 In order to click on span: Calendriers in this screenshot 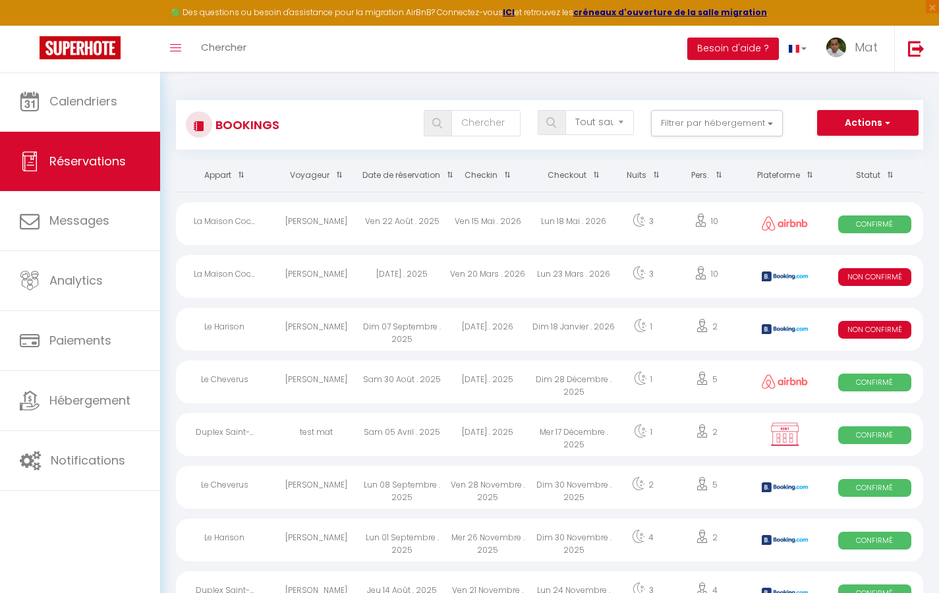, I will do `click(83, 101)`.